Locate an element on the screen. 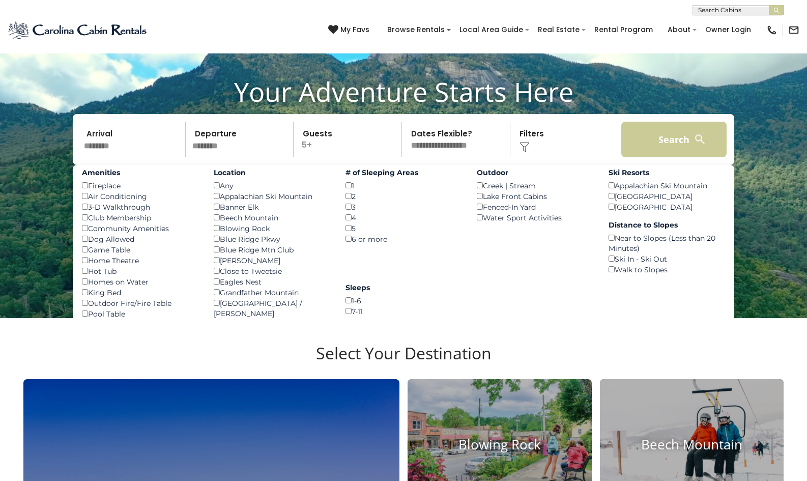  div: Grandfather Mountain is located at coordinates (272, 292).